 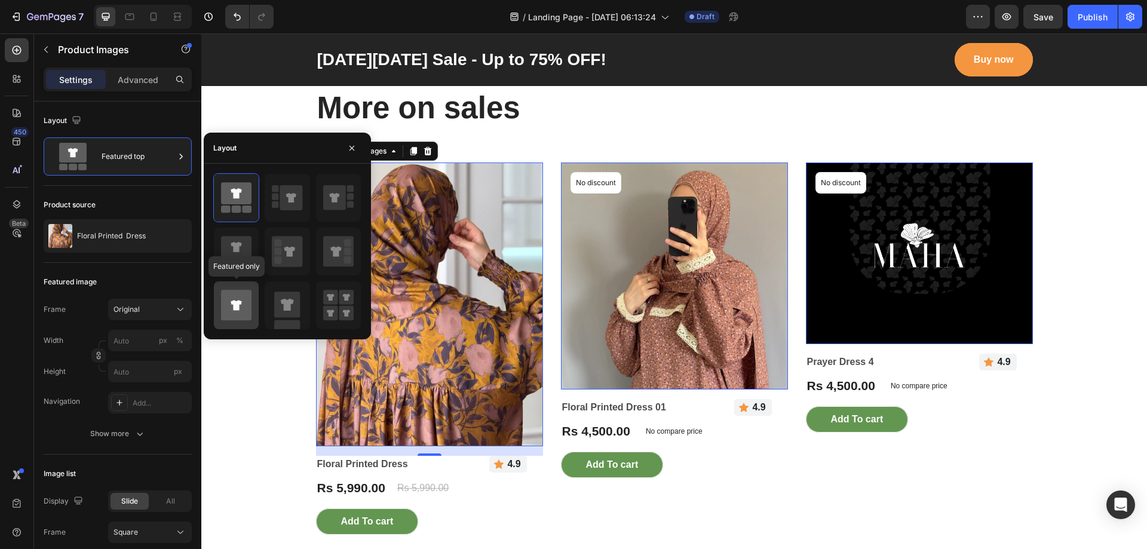 What do you see at coordinates (47, 17) in the screenshot?
I see `button: 7` at bounding box center [47, 17].